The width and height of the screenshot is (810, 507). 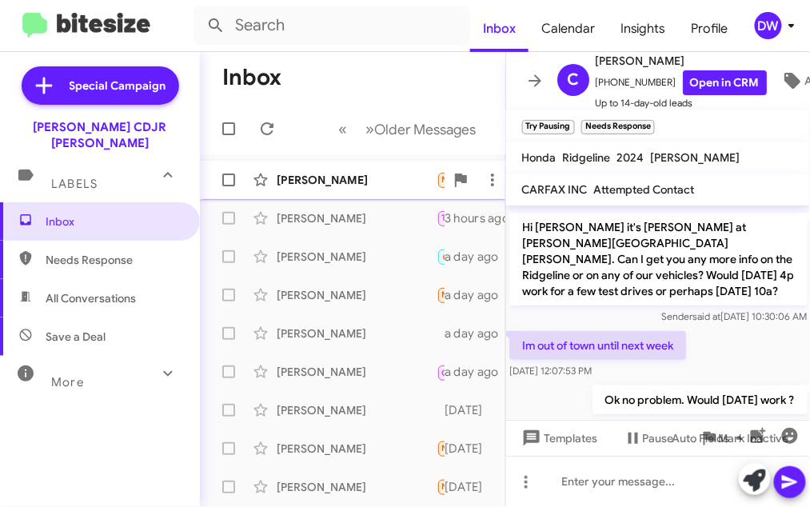 I want to click on span: Older Messages, so click(x=425, y=129).